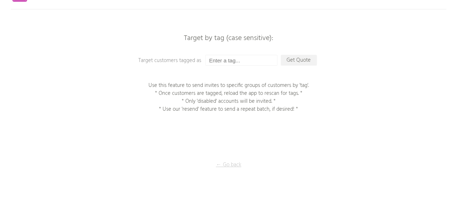  I want to click on p: ← Go back, so click(228, 165).